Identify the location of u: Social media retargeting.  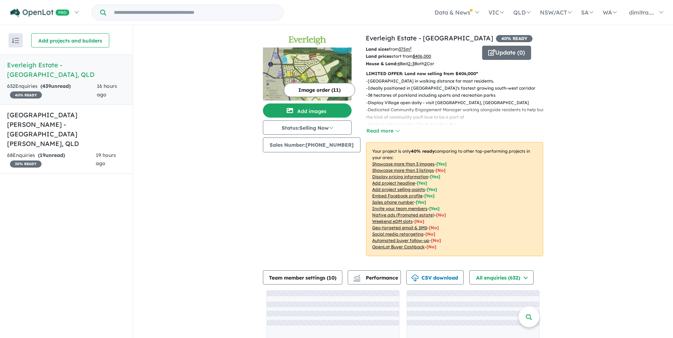
(397, 234).